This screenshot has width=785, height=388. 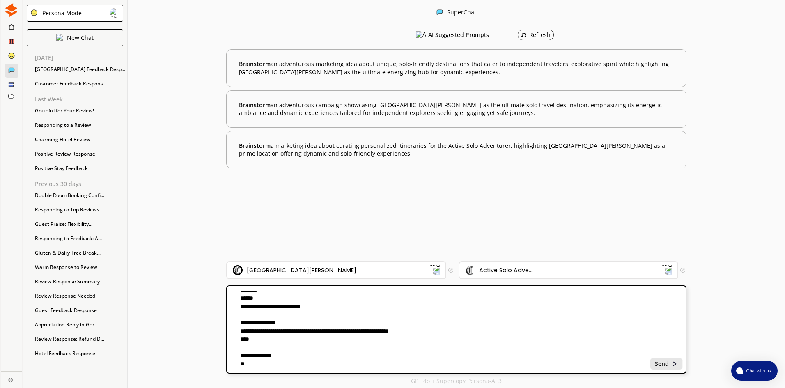 What do you see at coordinates (79, 311) in the screenshot?
I see `div: Guest Feedback Response` at bounding box center [79, 311].